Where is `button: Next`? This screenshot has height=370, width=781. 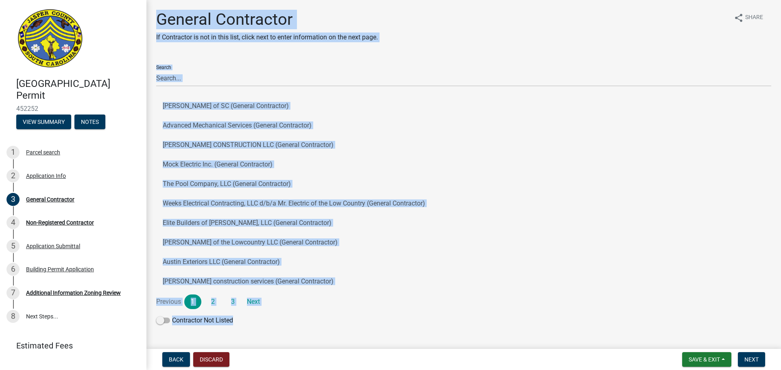 button: Next is located at coordinates (751, 360).